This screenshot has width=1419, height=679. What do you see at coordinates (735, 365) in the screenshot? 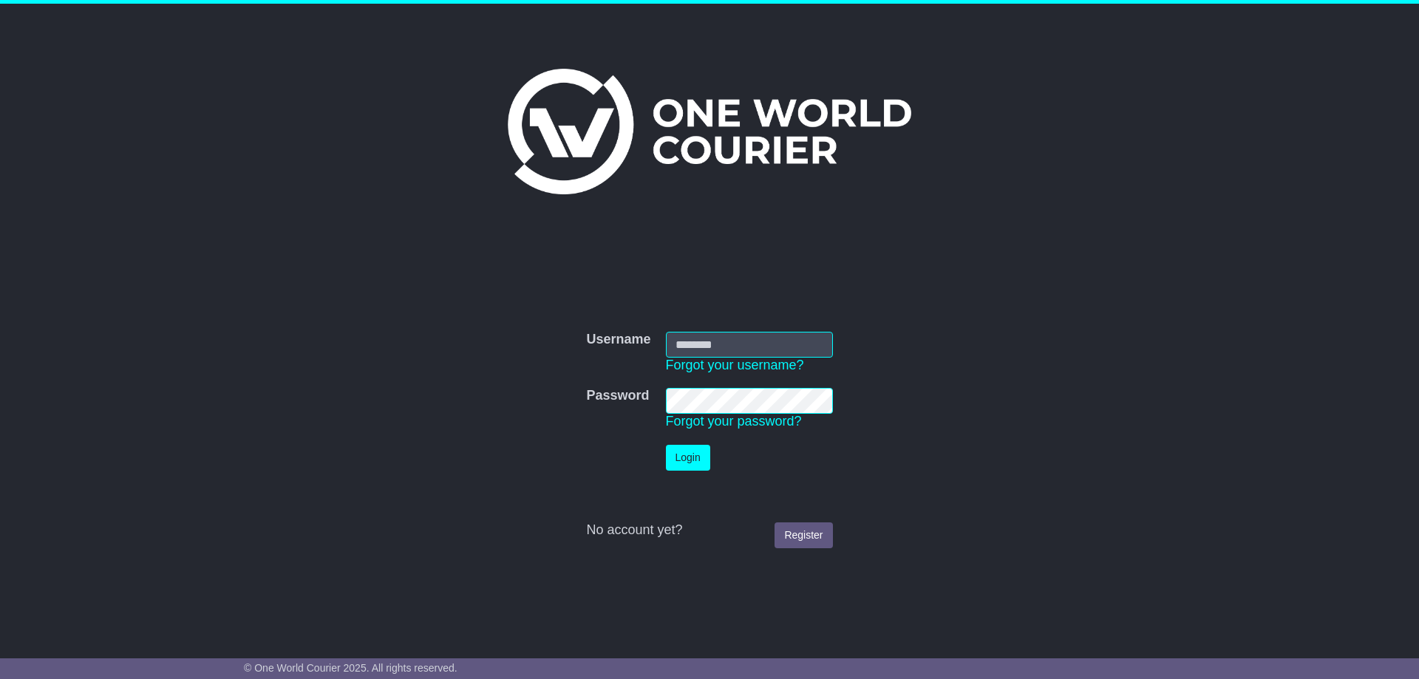
I see `a: Forgot your username?` at bounding box center [735, 365].